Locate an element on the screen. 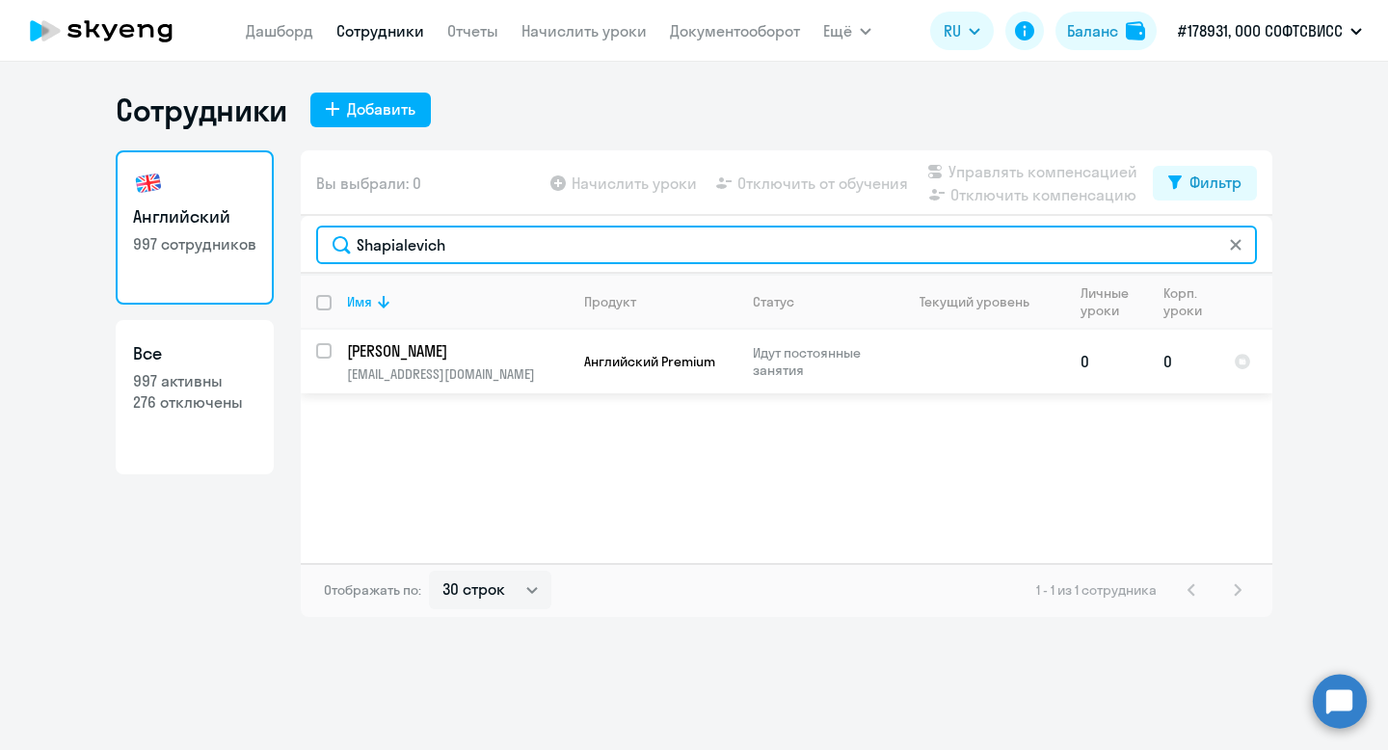 Image resolution: width=1388 pixels, height=750 pixels. div: Баланс is located at coordinates (1092, 31).